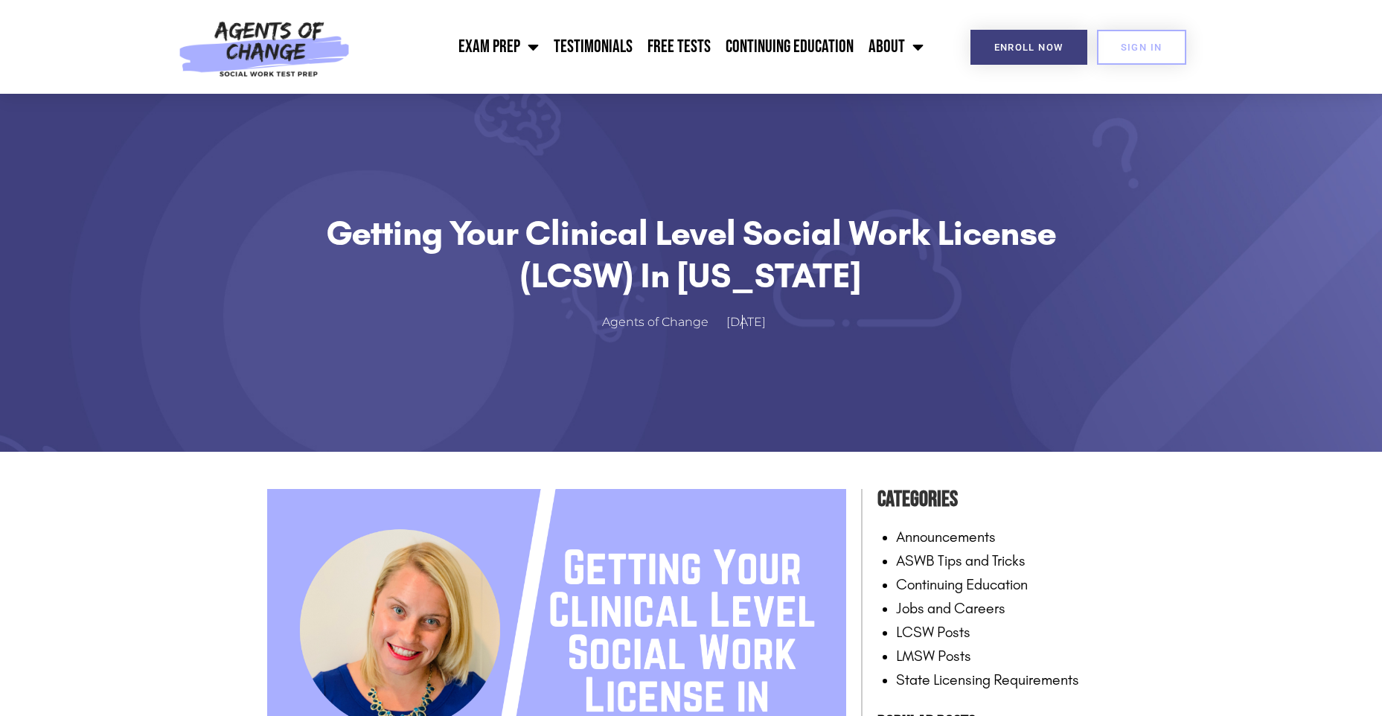  I want to click on a: Testimonials, so click(593, 47).